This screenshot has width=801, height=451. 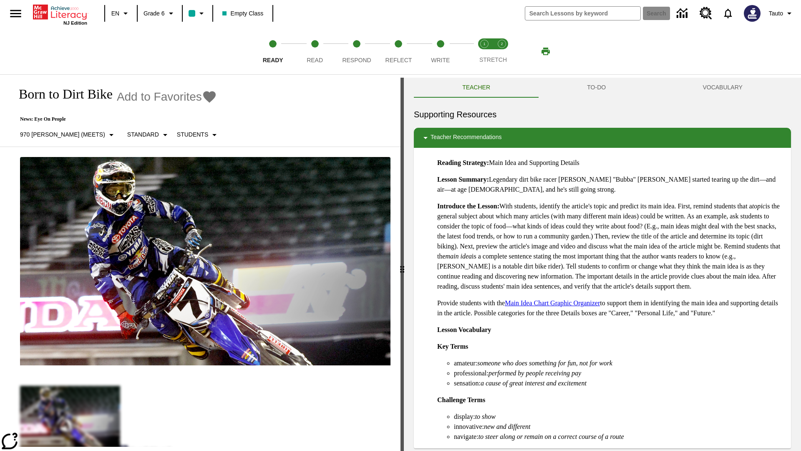 I want to click on button: Language: EN, Select a language, so click(x=121, y=13).